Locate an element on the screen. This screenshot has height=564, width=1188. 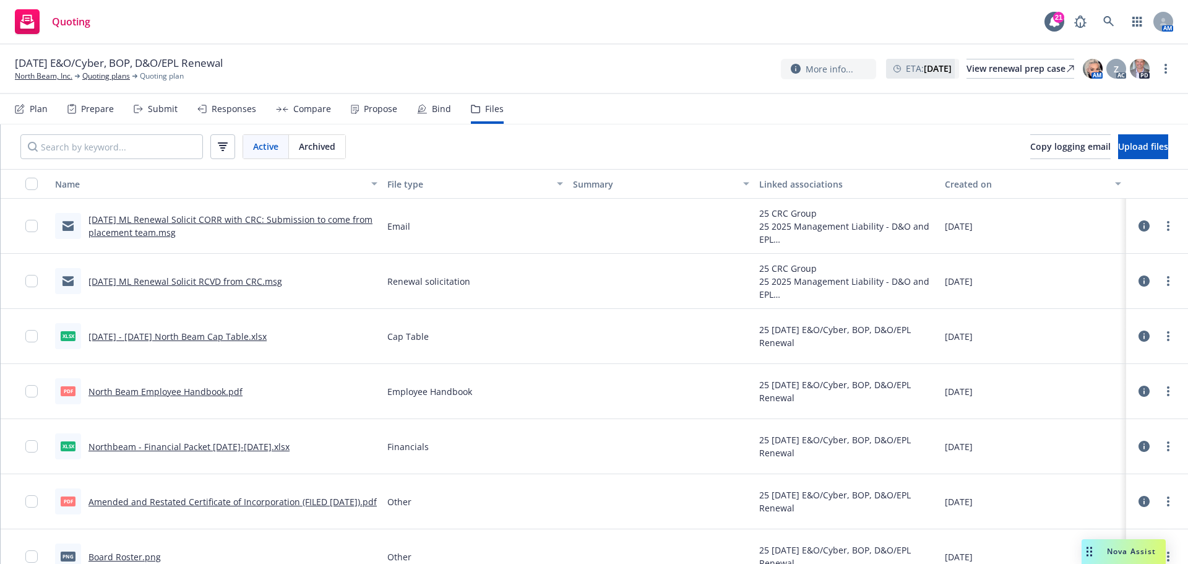
span: Financials is located at coordinates (408, 446).